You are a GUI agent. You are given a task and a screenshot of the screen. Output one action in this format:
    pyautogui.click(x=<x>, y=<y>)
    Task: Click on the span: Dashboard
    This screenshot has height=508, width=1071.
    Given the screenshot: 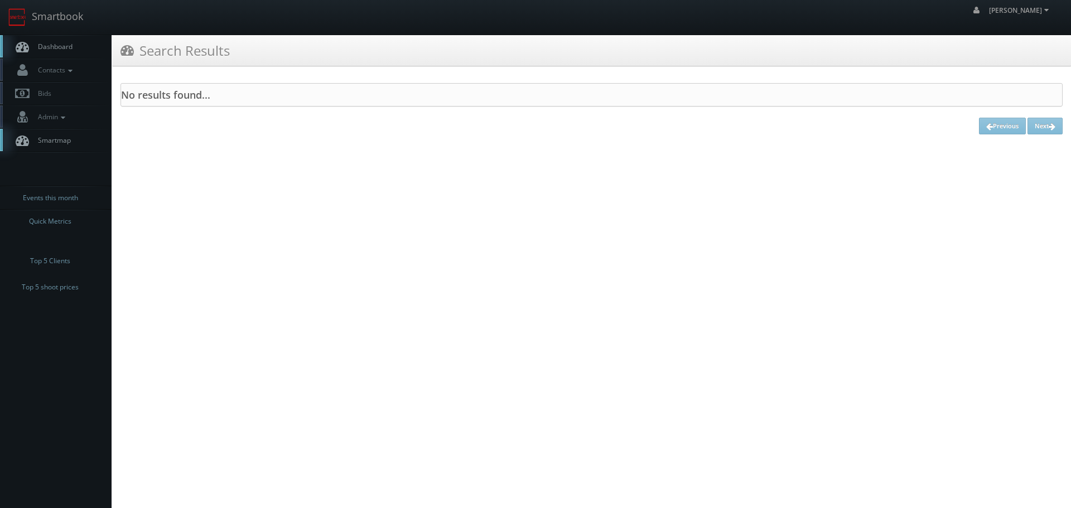 What is the action you would take?
    pyautogui.click(x=52, y=46)
    